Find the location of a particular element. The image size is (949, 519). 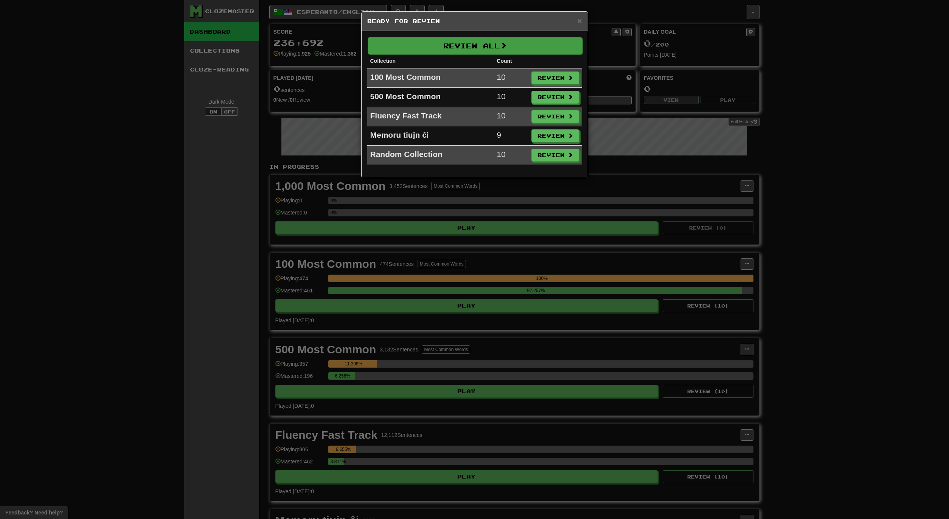

th: Count is located at coordinates (510, 61).